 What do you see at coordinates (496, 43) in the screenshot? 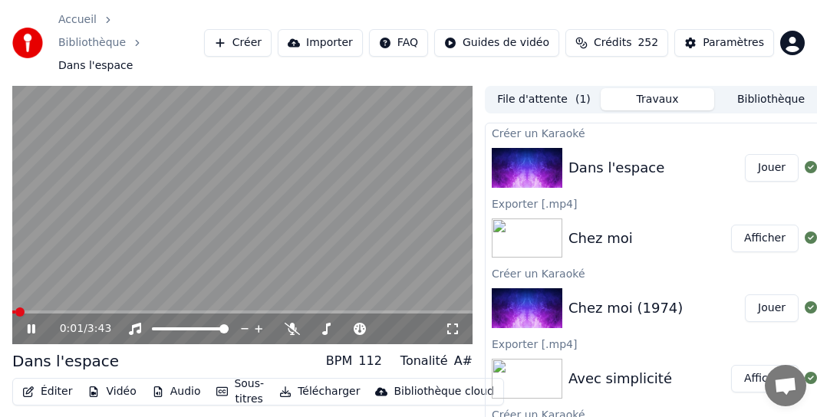
I see `button: Guides de vidéo` at bounding box center [496, 43].